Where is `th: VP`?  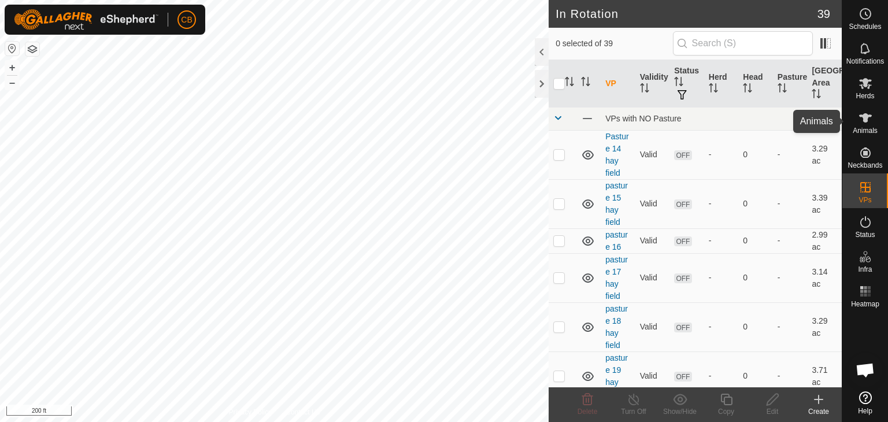 th: VP is located at coordinates (618, 84).